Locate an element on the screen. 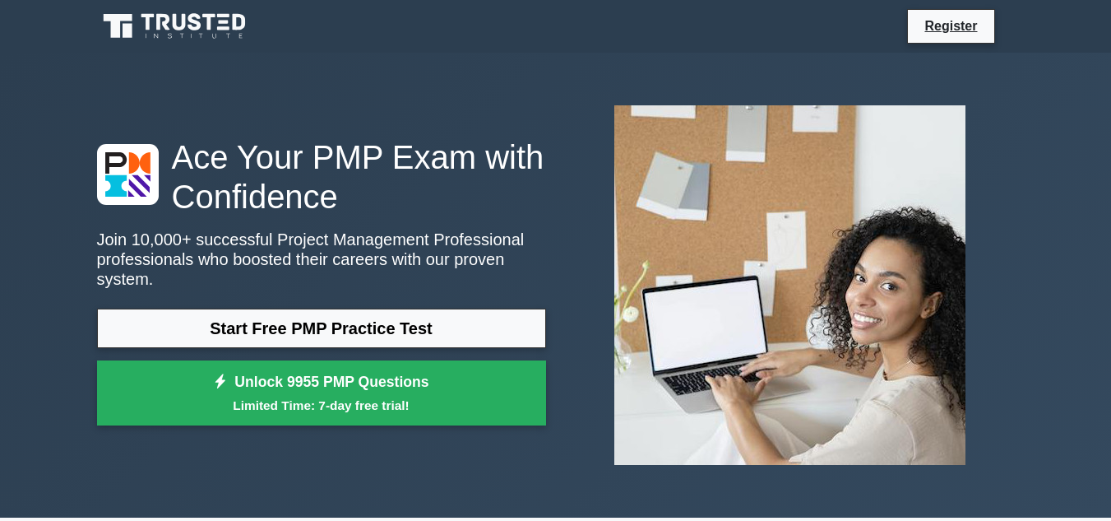 The width and height of the screenshot is (1111, 521). h1: Ace Your PMP Exam with Confidence is located at coordinates (322, 177).